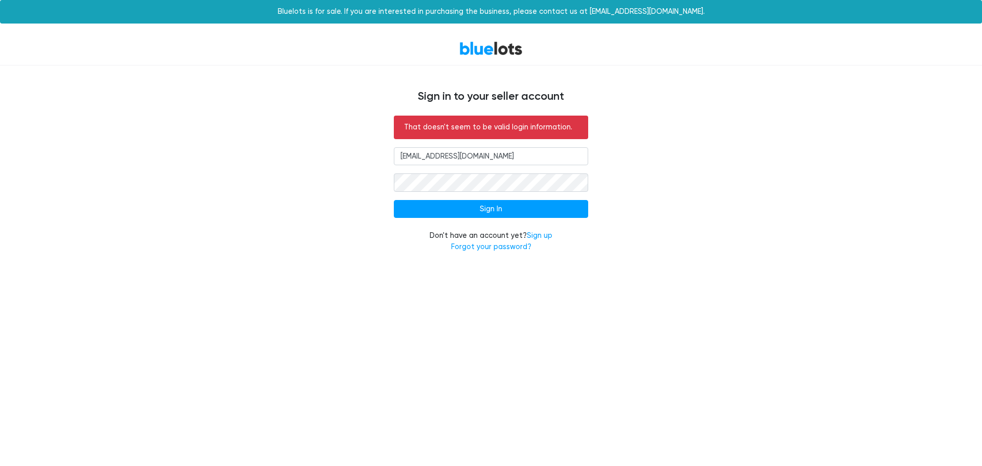  Describe the element at coordinates (491, 247) in the screenshot. I see `a: Forgot your password?` at that location.